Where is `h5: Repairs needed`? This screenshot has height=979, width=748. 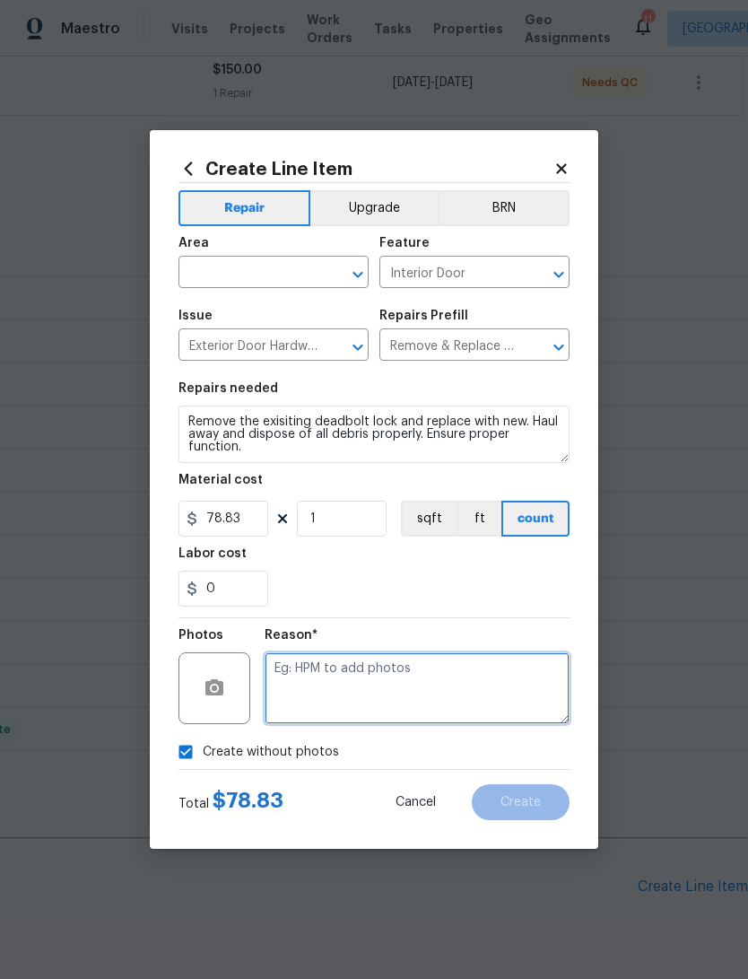 h5: Repairs needed is located at coordinates (228, 388).